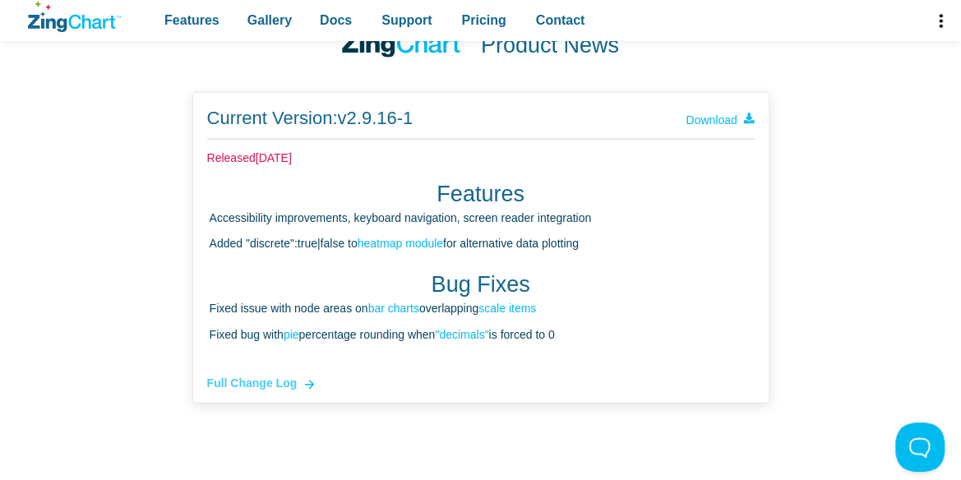 Image resolution: width=961 pixels, height=480 pixels. What do you see at coordinates (270, 20) in the screenshot?
I see `span: Gallery` at bounding box center [270, 20].